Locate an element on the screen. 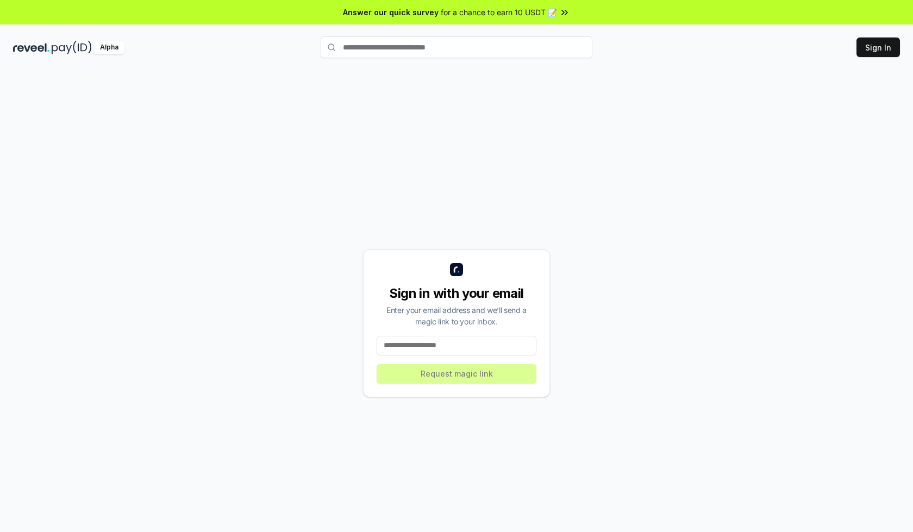  div: Alpha is located at coordinates (109, 47).